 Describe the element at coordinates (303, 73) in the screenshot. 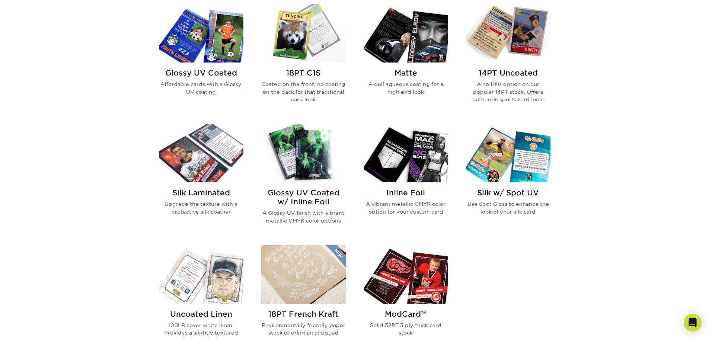

I see `h2: 18PT C1S` at that location.